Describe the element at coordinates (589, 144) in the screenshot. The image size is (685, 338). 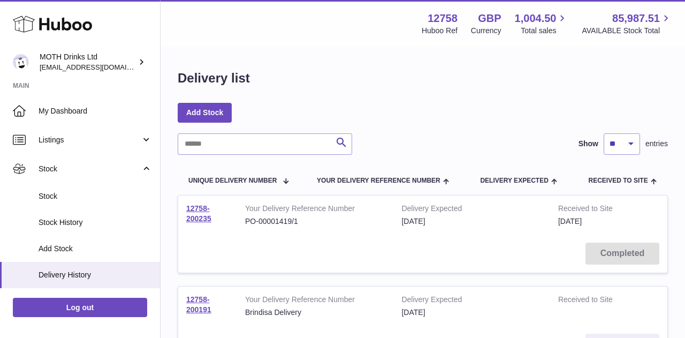
I see `label: Show` at that location.